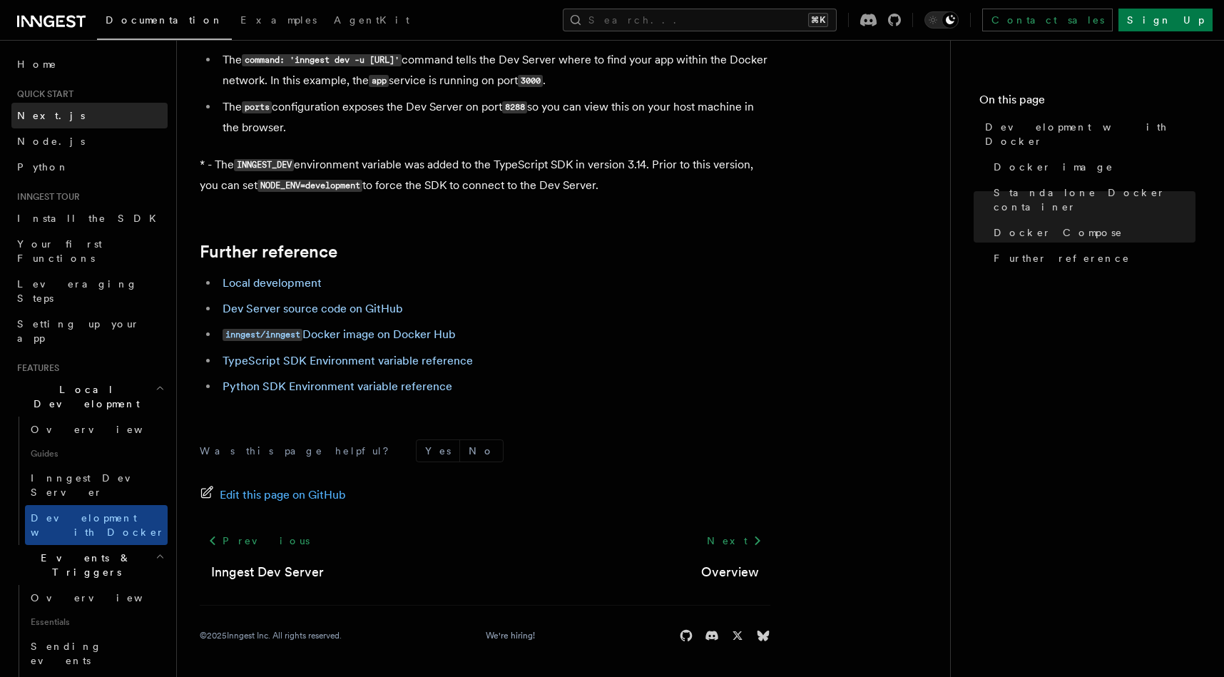 The height and width of the screenshot is (677, 1224). I want to click on span: Local Development, so click(83, 397).